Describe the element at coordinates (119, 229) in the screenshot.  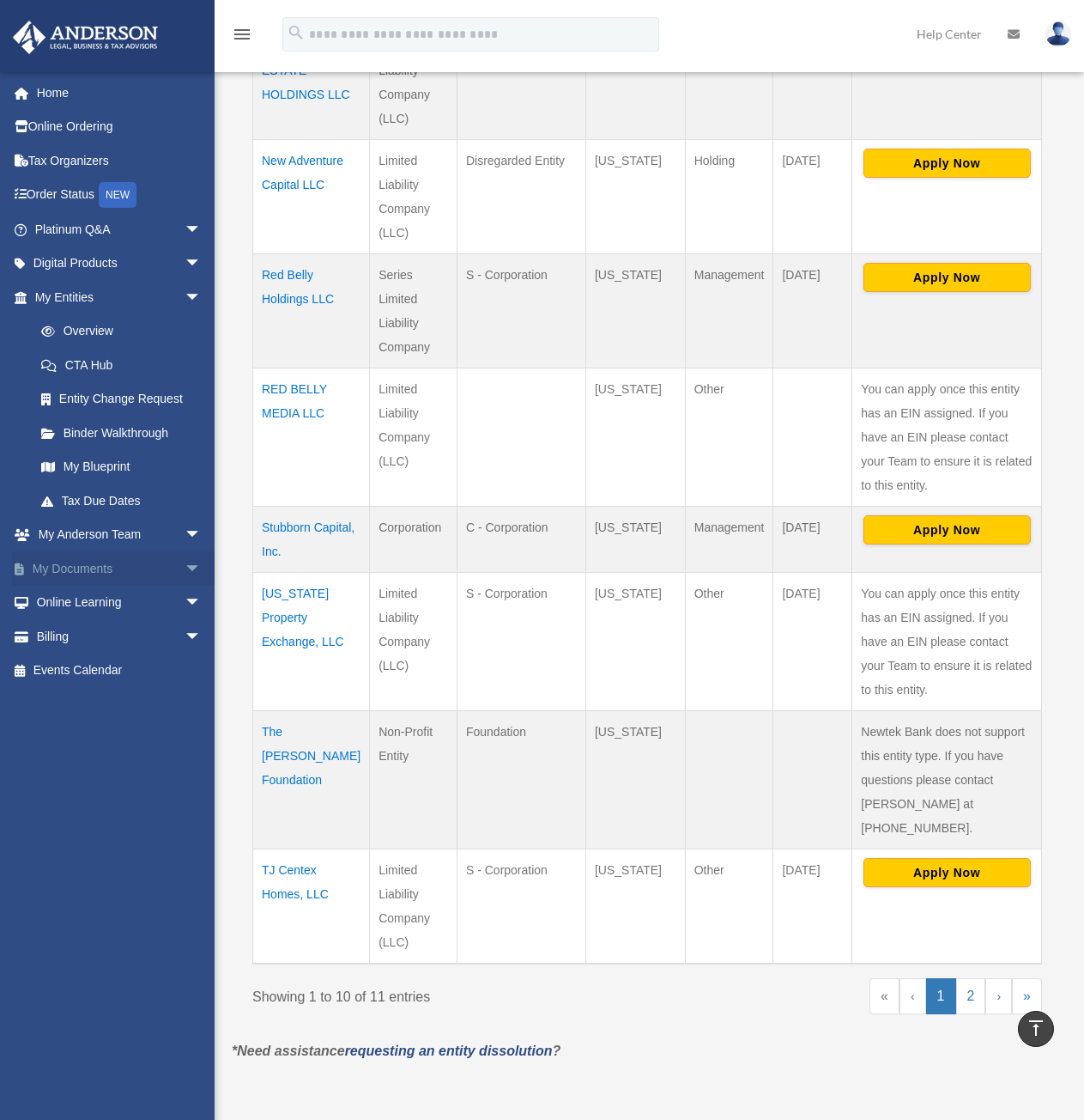
I see `a: Platinum Q&Aarrow_drop_down` at that location.